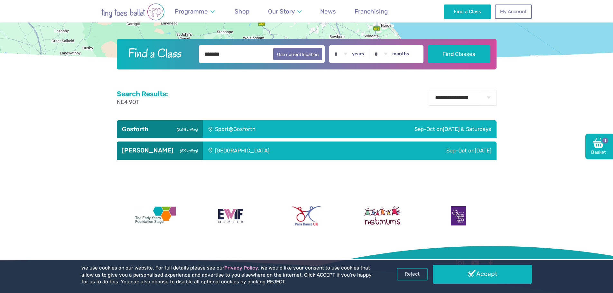  What do you see at coordinates (459, 54) in the screenshot?
I see `button: Find Classes` at bounding box center [459, 54].